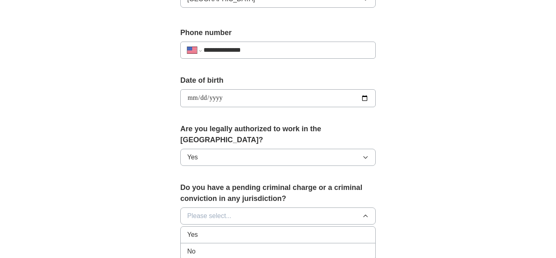 This screenshot has width=556, height=258. Describe the element at coordinates (209, 216) in the screenshot. I see `span: Please select...` at that location.